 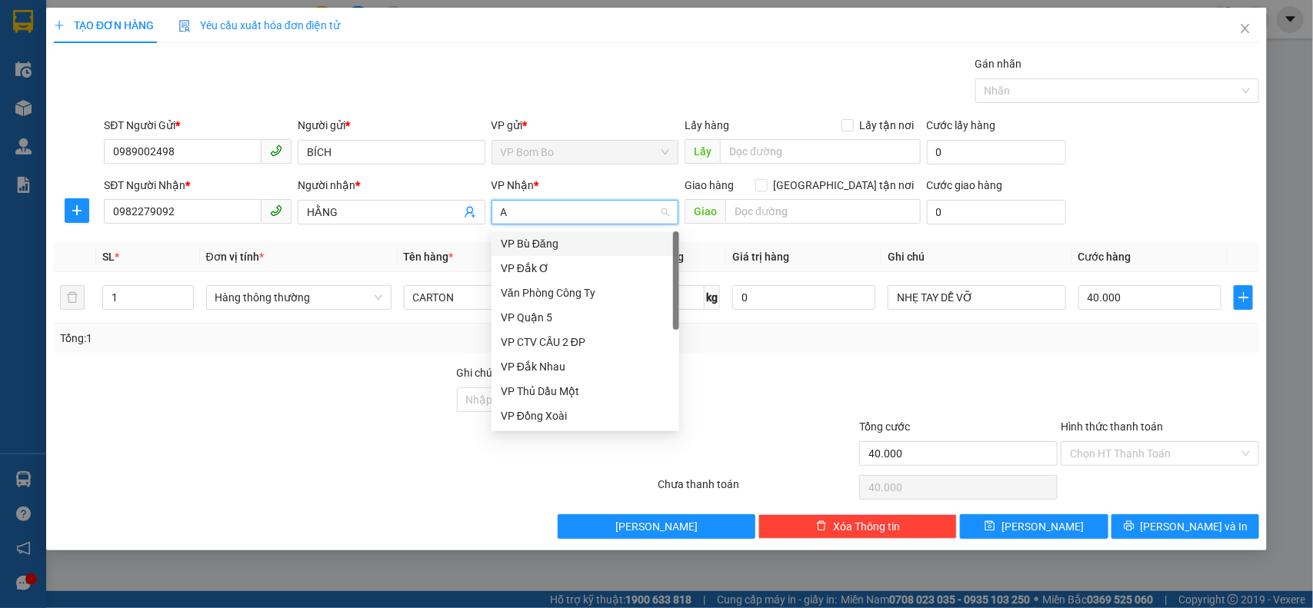 I want to click on span: Hàng thông thường, so click(x=298, y=298).